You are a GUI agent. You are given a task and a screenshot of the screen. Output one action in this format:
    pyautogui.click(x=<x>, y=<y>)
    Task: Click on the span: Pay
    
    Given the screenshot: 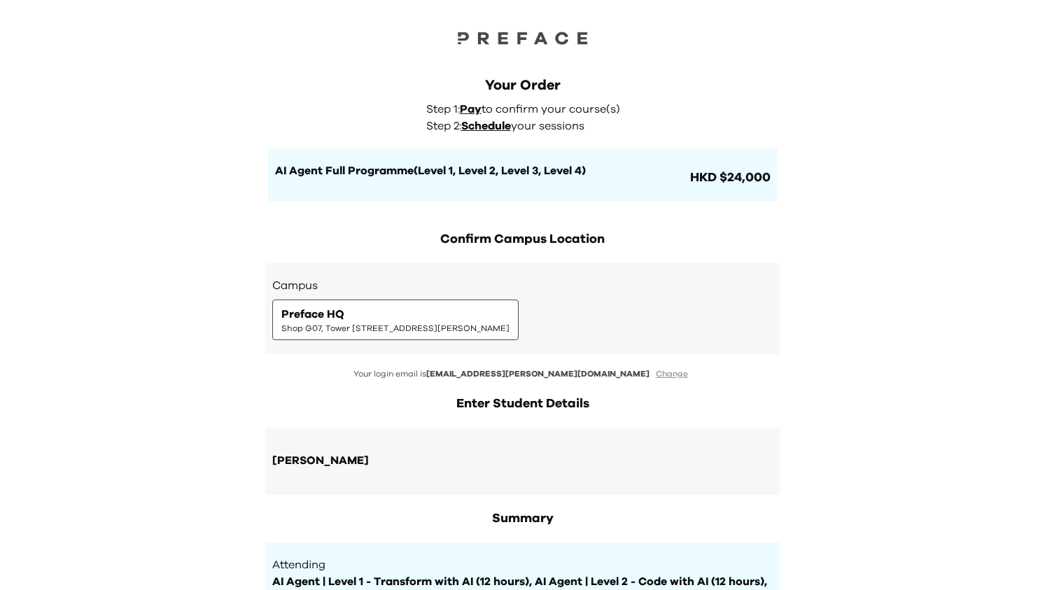 What is the action you would take?
    pyautogui.click(x=470, y=109)
    